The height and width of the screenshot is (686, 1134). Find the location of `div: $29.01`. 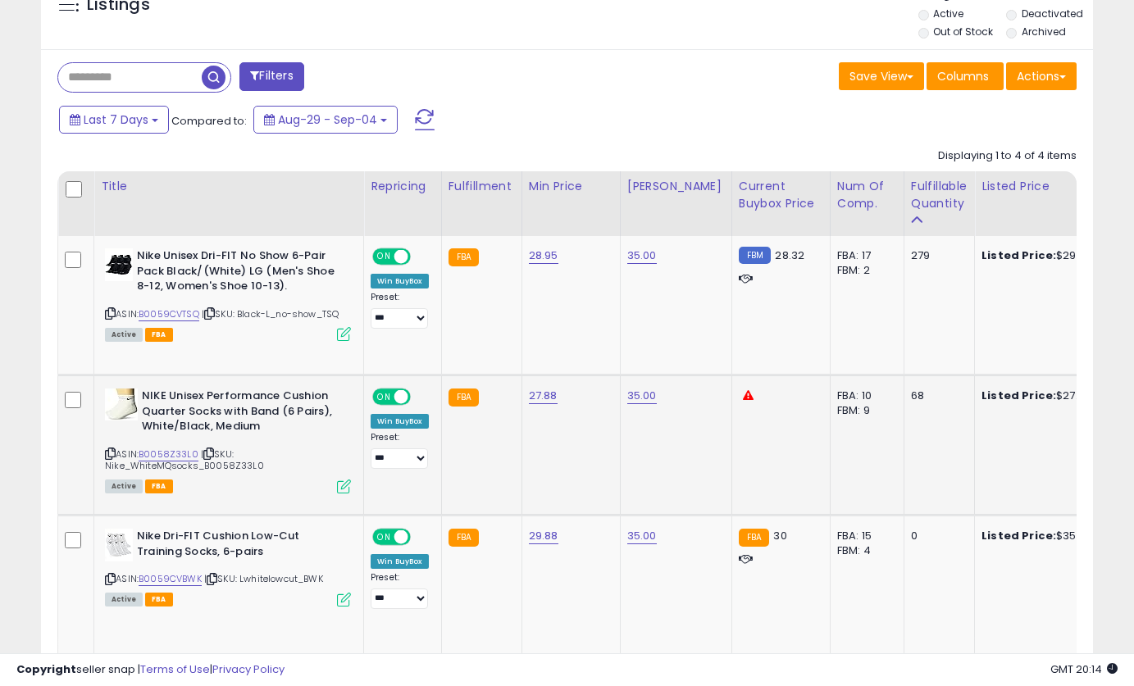

div: $29.01 is located at coordinates (1049, 256).